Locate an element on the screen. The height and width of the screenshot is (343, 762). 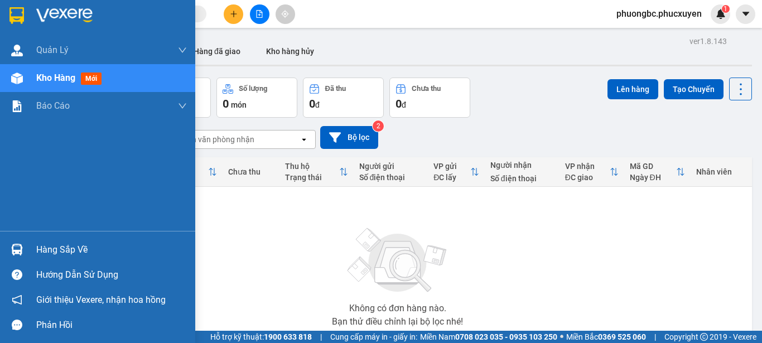
span: Cung cấp máy in - giấy in: is located at coordinates (374, 337).